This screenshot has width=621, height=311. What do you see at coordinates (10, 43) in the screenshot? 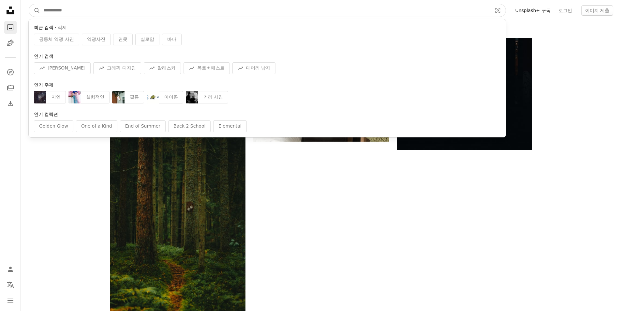
I see `a: 일러스트` at bounding box center [10, 43].